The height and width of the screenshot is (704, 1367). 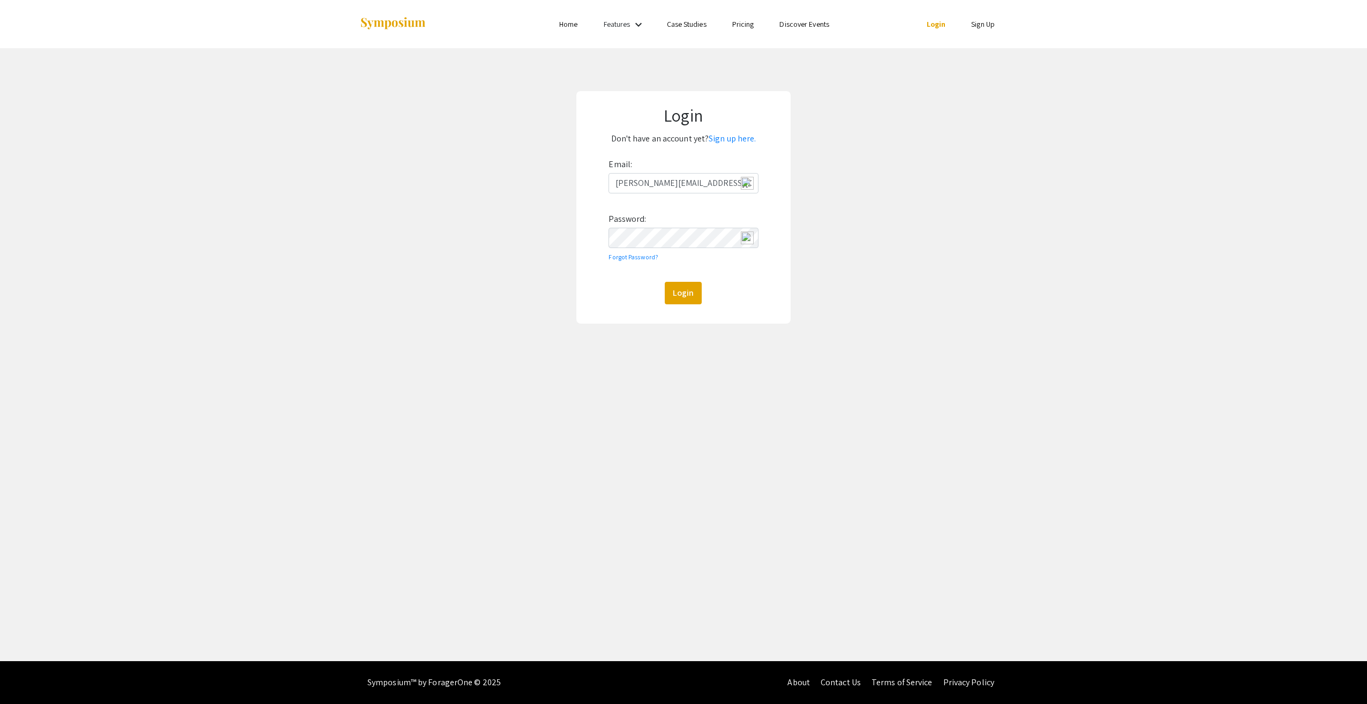 I want to click on a: Pricing, so click(x=743, y=24).